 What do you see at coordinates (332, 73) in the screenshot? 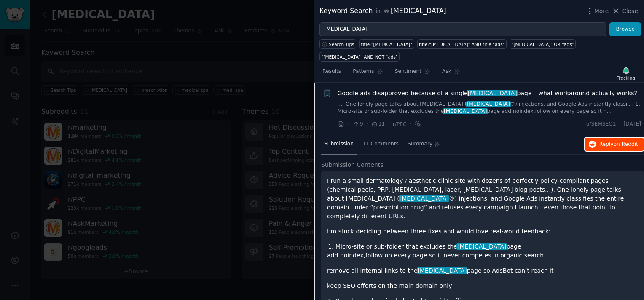
I see `a: Results` at bounding box center [332, 73].